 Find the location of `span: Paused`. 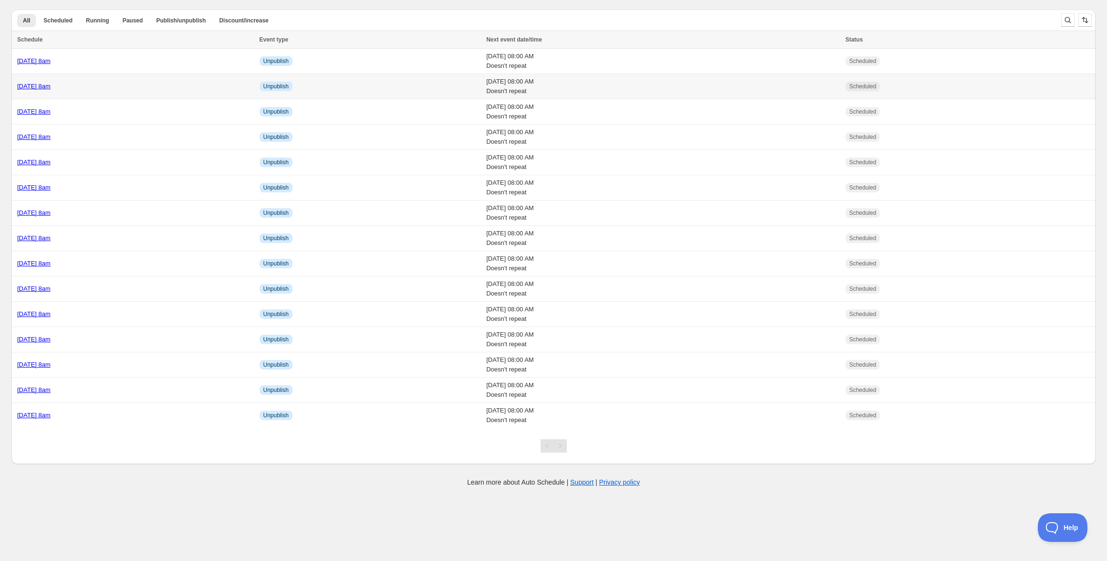

span: Paused is located at coordinates (133, 21).